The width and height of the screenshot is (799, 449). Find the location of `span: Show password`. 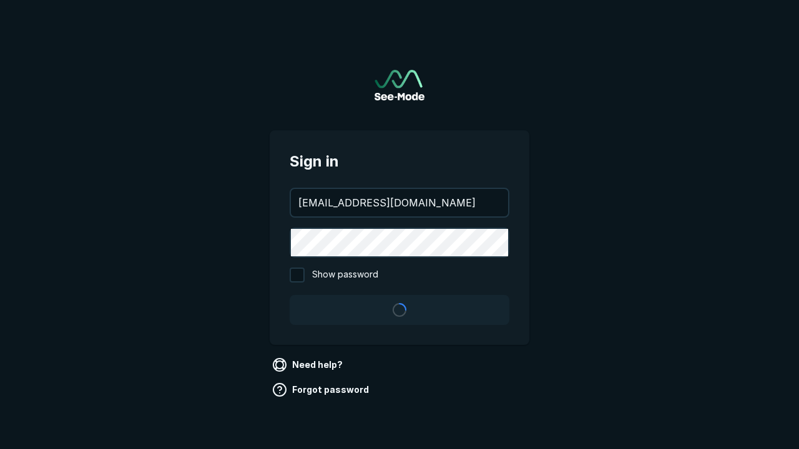

span: Show password is located at coordinates (345, 275).